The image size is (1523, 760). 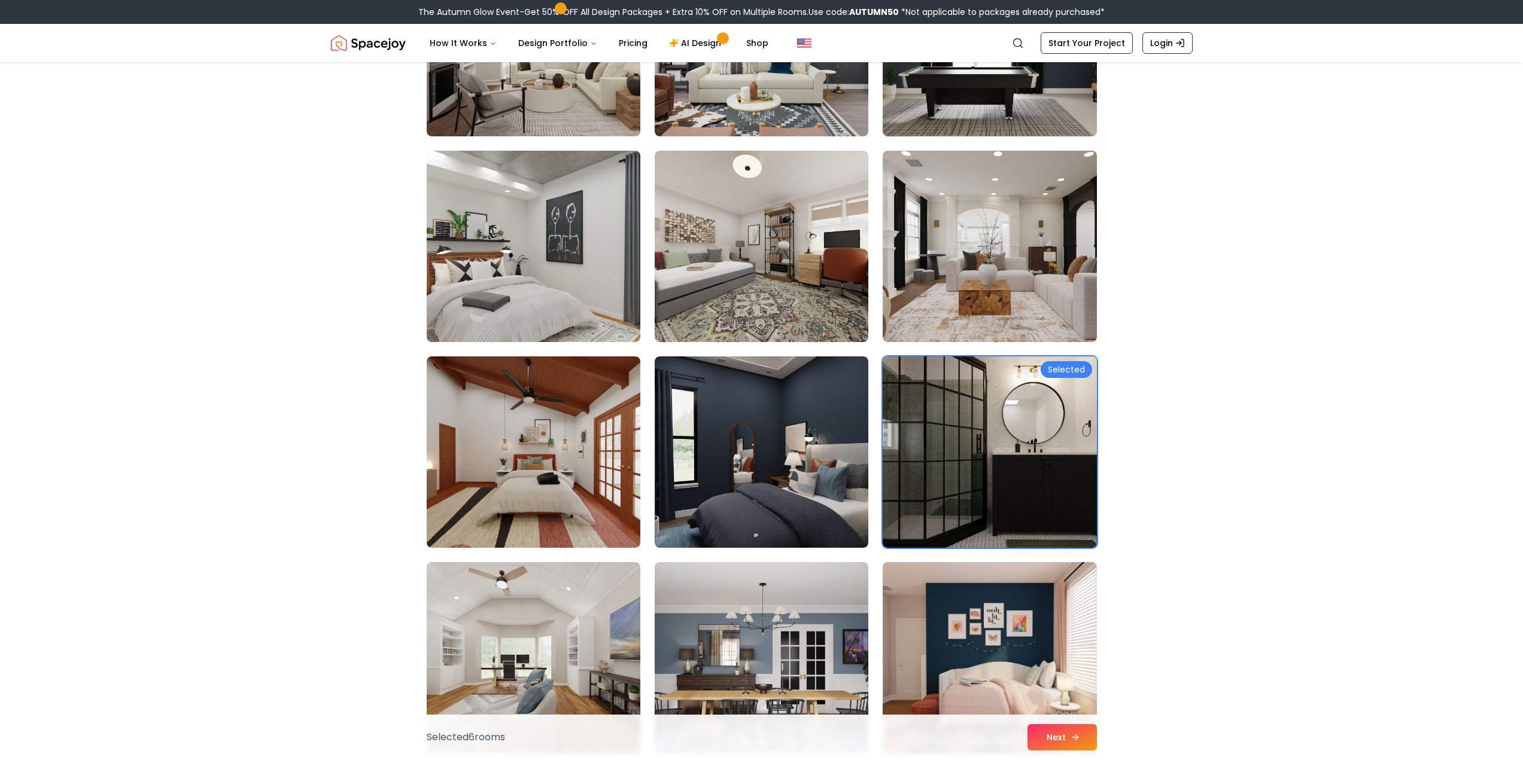 What do you see at coordinates (368, 43) in the screenshot?
I see `img: Spacejoy Logo` at bounding box center [368, 43].